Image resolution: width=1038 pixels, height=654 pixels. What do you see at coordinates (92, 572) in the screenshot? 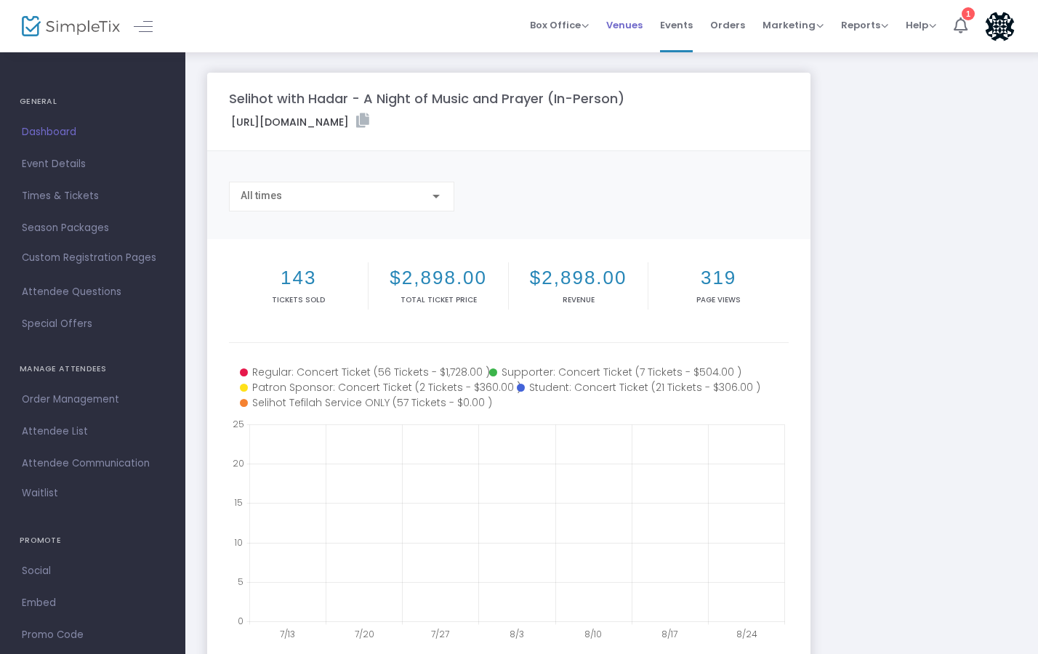
I see `span: Social` at bounding box center [92, 572].